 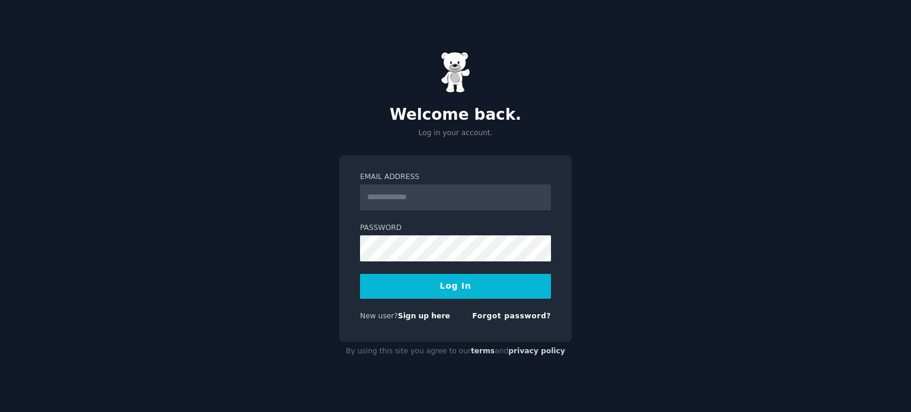 I want to click on span: New user?, so click(x=379, y=316).